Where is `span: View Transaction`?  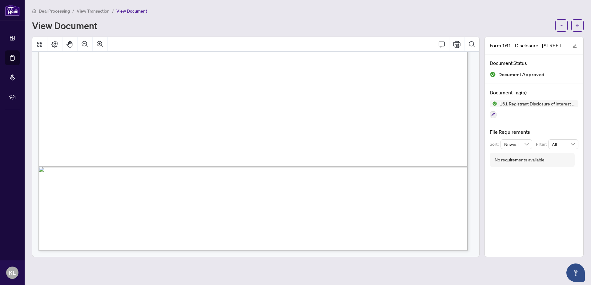
span: View Transaction is located at coordinates (93, 11).